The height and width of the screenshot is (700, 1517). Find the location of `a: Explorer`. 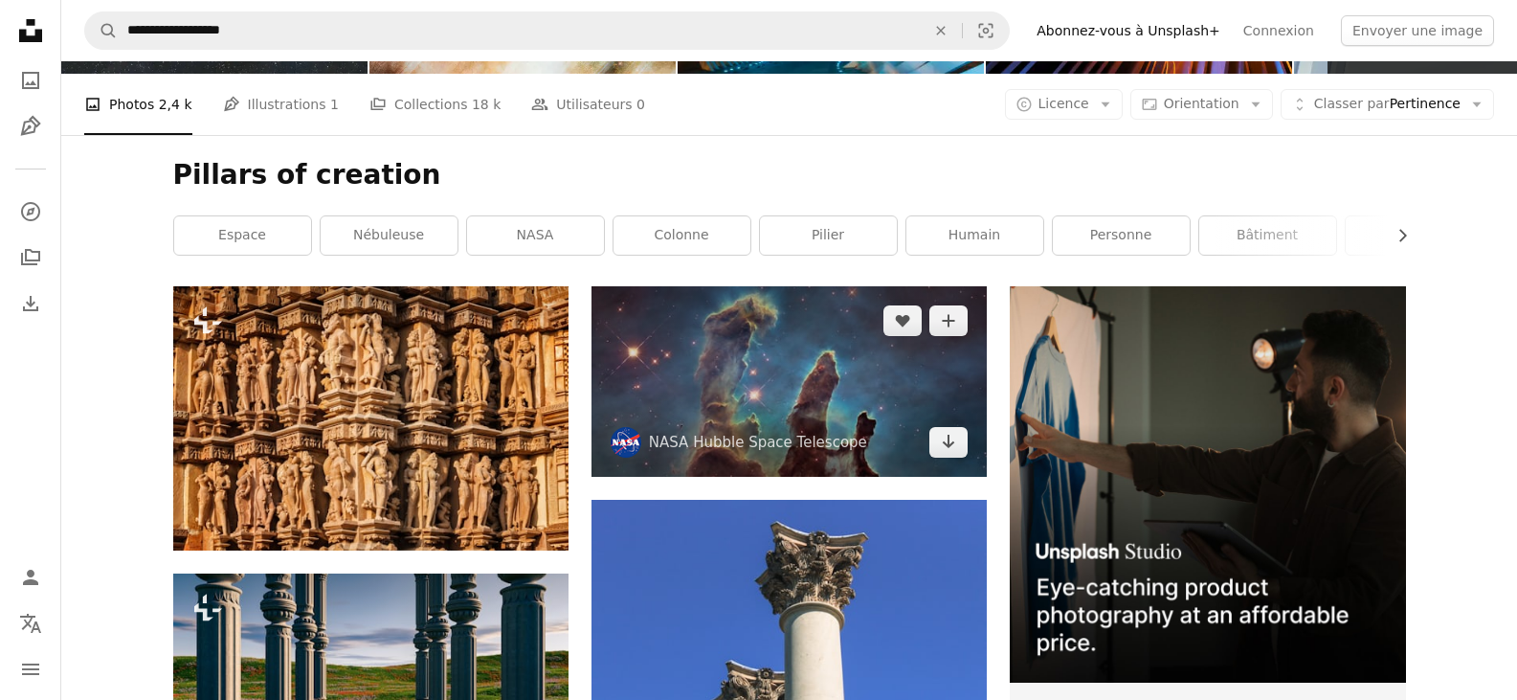

a: Explorer is located at coordinates (31, 212).